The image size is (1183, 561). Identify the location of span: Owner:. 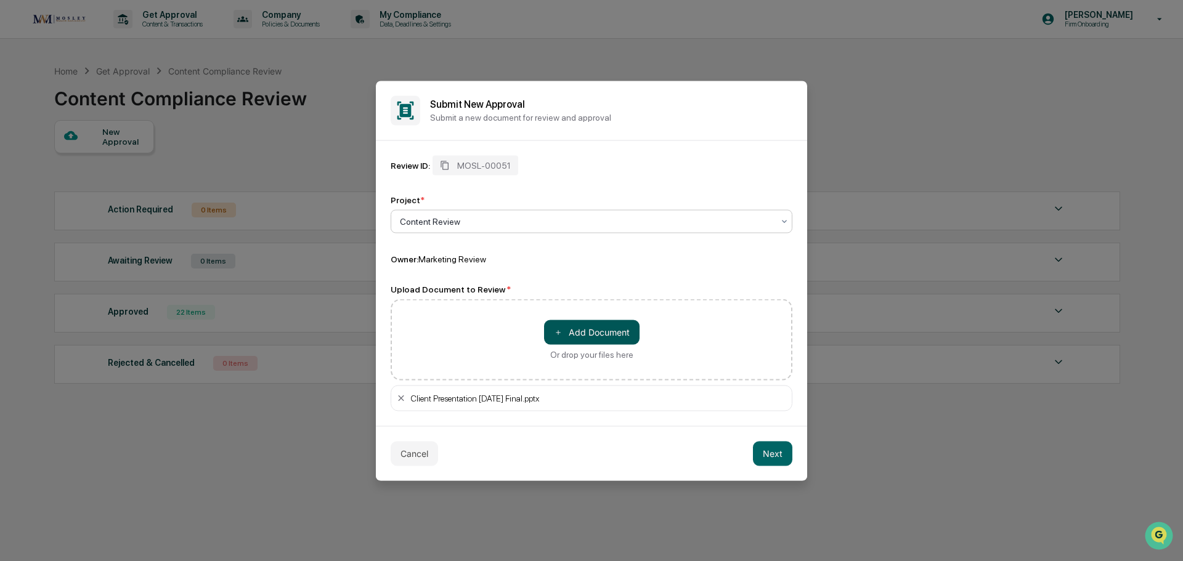
(404, 259).